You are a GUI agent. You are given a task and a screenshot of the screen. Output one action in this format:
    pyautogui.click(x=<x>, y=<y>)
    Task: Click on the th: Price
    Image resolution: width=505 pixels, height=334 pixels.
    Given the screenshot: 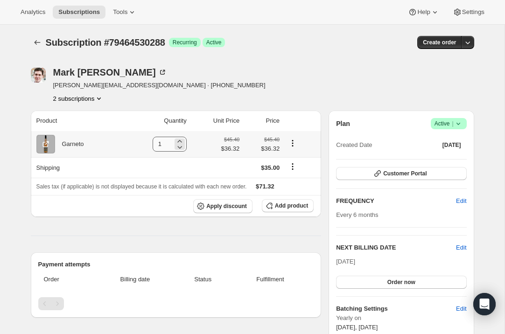 What is the action you would take?
    pyautogui.click(x=262, y=121)
    